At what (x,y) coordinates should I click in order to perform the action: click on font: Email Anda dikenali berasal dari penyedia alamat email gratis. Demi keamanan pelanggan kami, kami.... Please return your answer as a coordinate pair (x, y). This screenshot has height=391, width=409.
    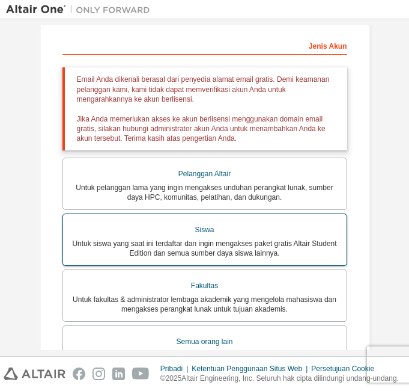
    Looking at the image, I should click on (203, 89).